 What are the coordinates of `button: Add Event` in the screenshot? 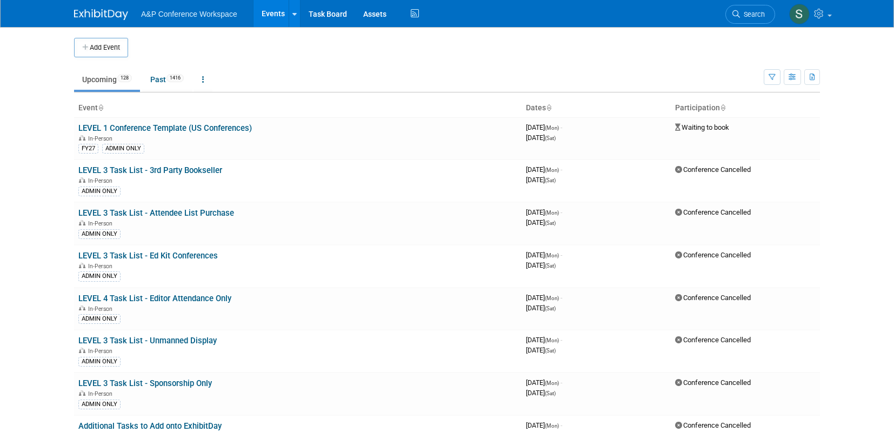 It's located at (101, 48).